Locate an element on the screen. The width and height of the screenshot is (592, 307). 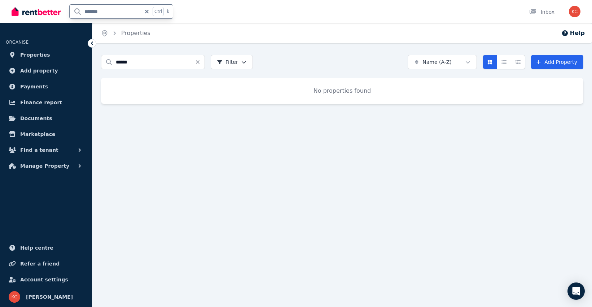
button: Help is located at coordinates (572, 33).